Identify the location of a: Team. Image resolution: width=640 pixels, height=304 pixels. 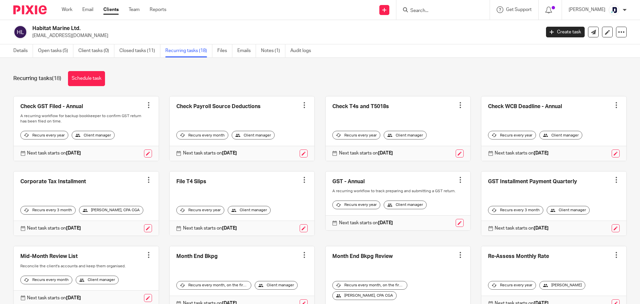
(134, 10).